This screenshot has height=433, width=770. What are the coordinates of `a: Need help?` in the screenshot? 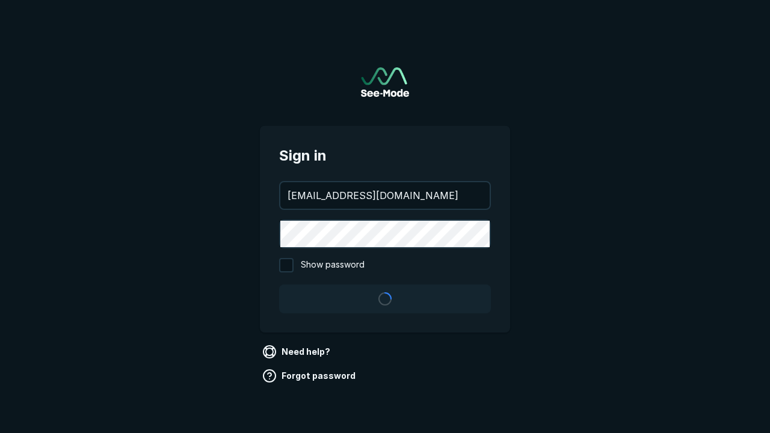 It's located at (297, 352).